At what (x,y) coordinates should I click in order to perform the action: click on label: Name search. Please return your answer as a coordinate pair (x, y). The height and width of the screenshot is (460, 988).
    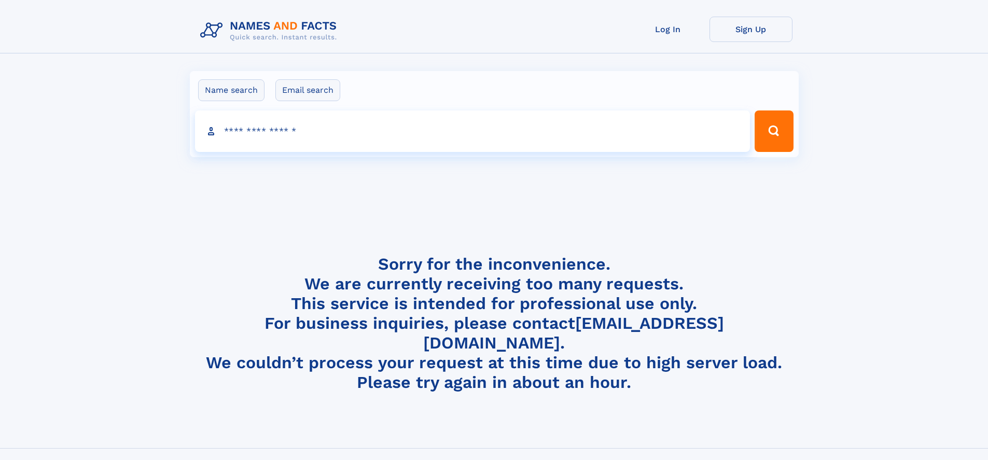
    Looking at the image, I should click on (231, 90).